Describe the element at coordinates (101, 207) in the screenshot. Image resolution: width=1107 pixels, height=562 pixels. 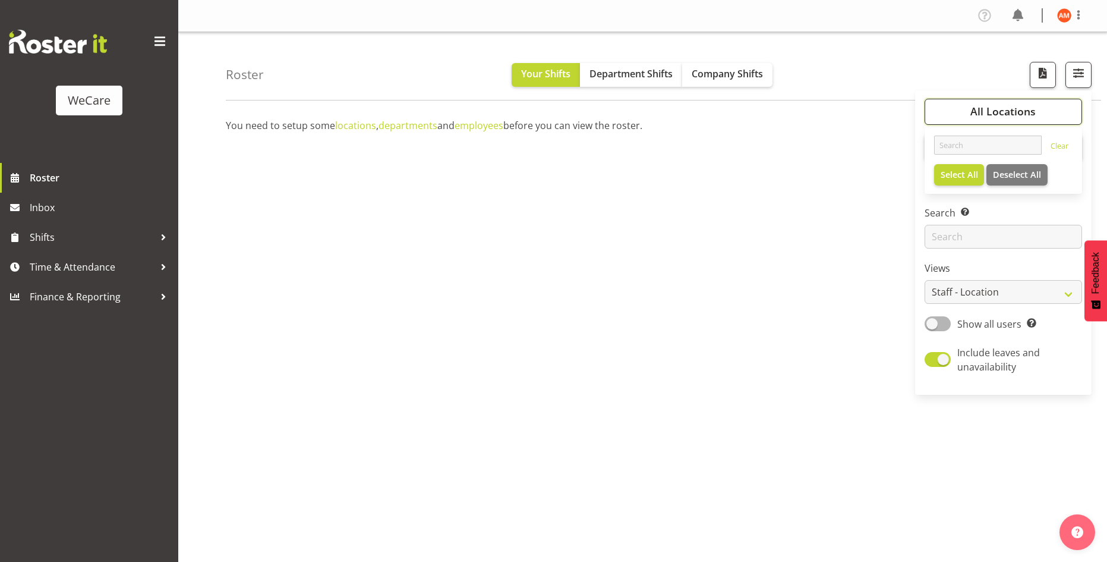
I see `span: Inbox` at that location.